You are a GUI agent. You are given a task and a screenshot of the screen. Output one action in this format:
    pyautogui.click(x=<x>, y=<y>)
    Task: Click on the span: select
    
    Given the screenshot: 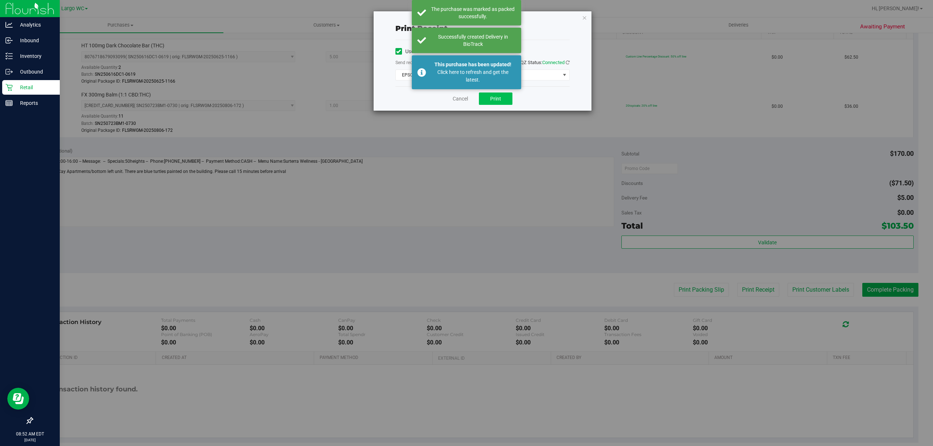 What is the action you would take?
    pyautogui.click(x=564, y=75)
    